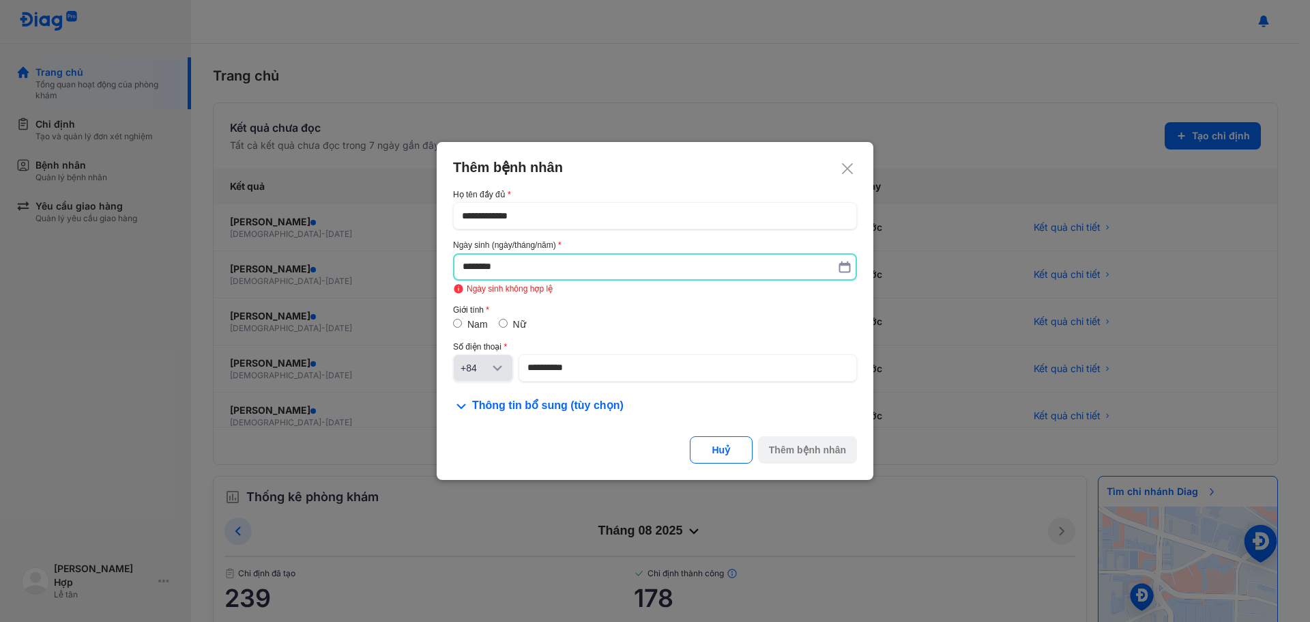 This screenshot has width=1310, height=622. I want to click on label: Nữ, so click(519, 324).